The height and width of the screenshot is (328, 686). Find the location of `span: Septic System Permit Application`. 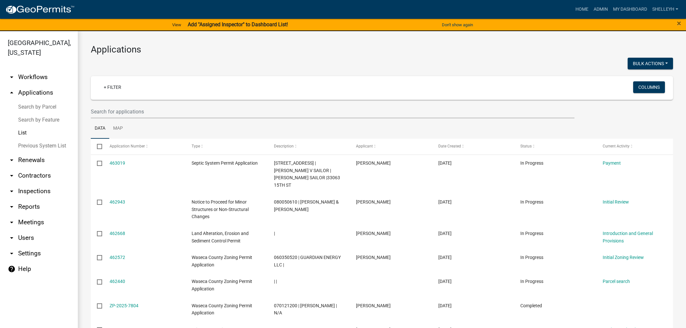

span: Septic System Permit Application is located at coordinates (225, 163).